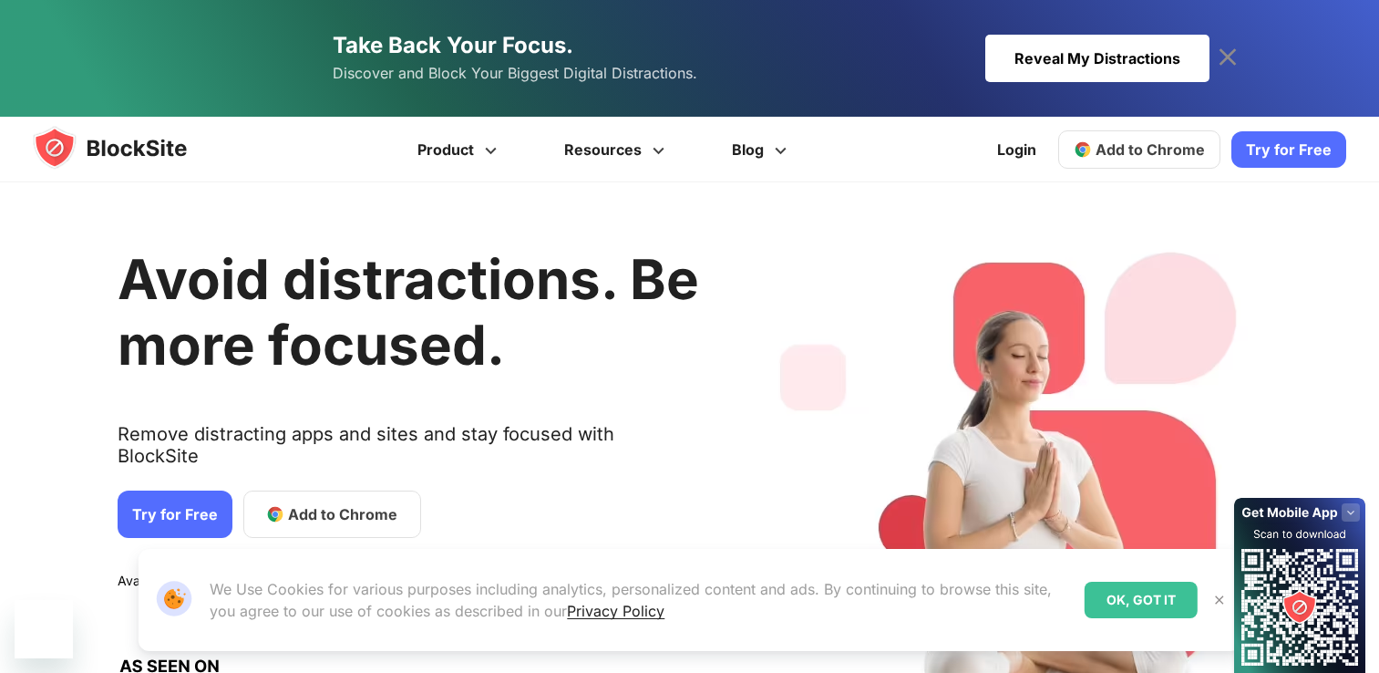 The width and height of the screenshot is (1379, 673). Describe the element at coordinates (1219, 600) in the screenshot. I see `img: Close` at that location.